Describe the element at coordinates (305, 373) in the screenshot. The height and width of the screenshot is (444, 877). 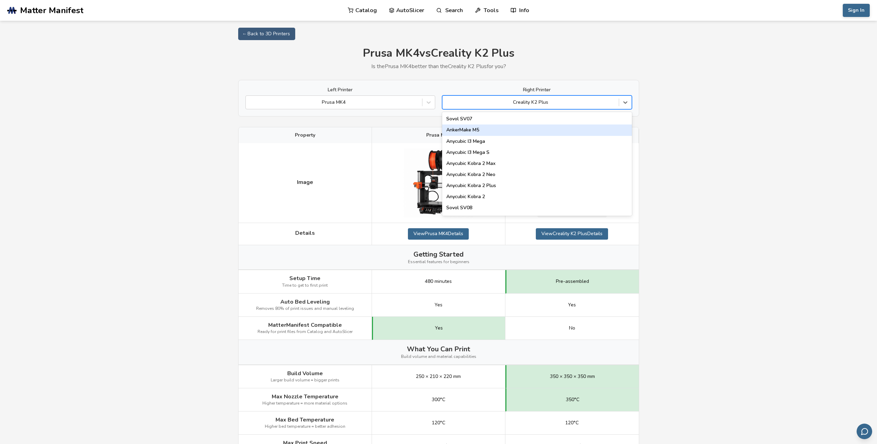
I see `span: Build Volume` at that location.